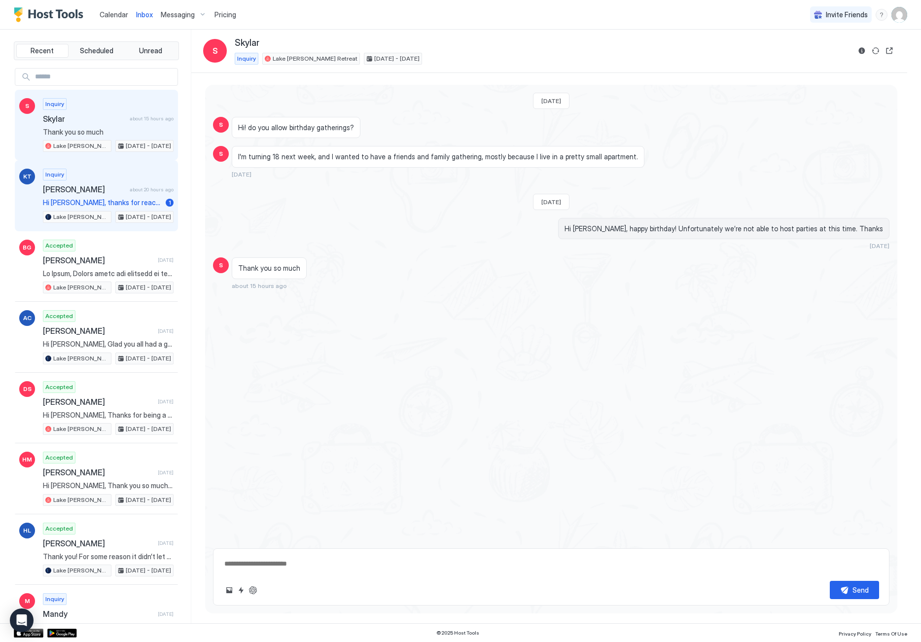 The width and height of the screenshot is (921, 642). Describe the element at coordinates (27, 530) in the screenshot. I see `span: HL` at that location.